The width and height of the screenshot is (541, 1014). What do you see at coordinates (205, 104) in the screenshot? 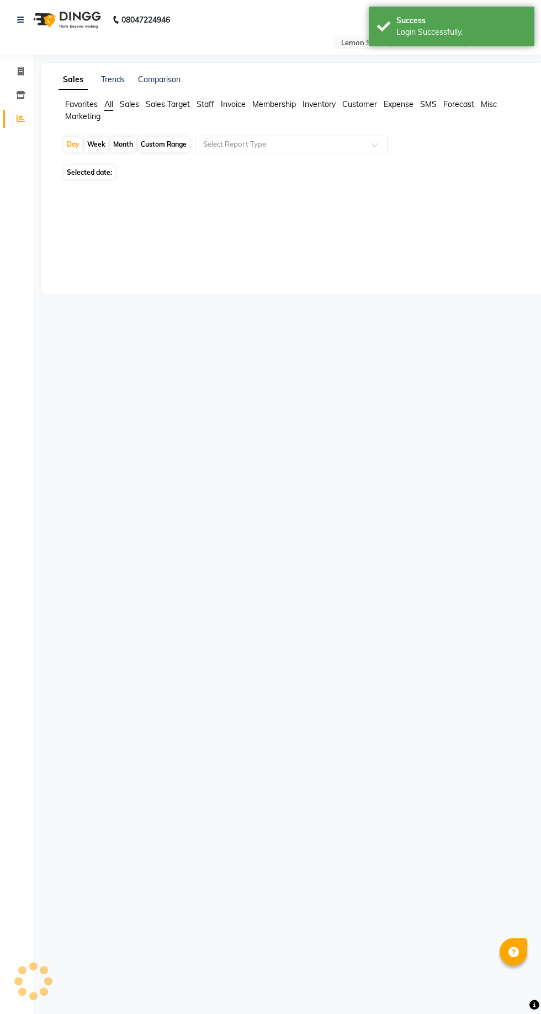
I see `span: Staff` at bounding box center [205, 104].